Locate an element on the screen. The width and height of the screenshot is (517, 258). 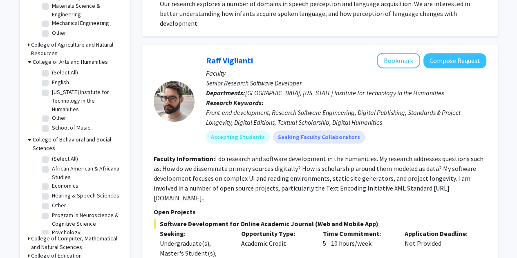
fg-read-more: I do research and software development in the humanities. My research addresses questions such as... is located at coordinates (319, 178).